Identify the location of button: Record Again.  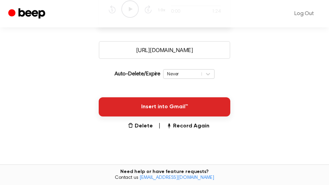
(188, 126).